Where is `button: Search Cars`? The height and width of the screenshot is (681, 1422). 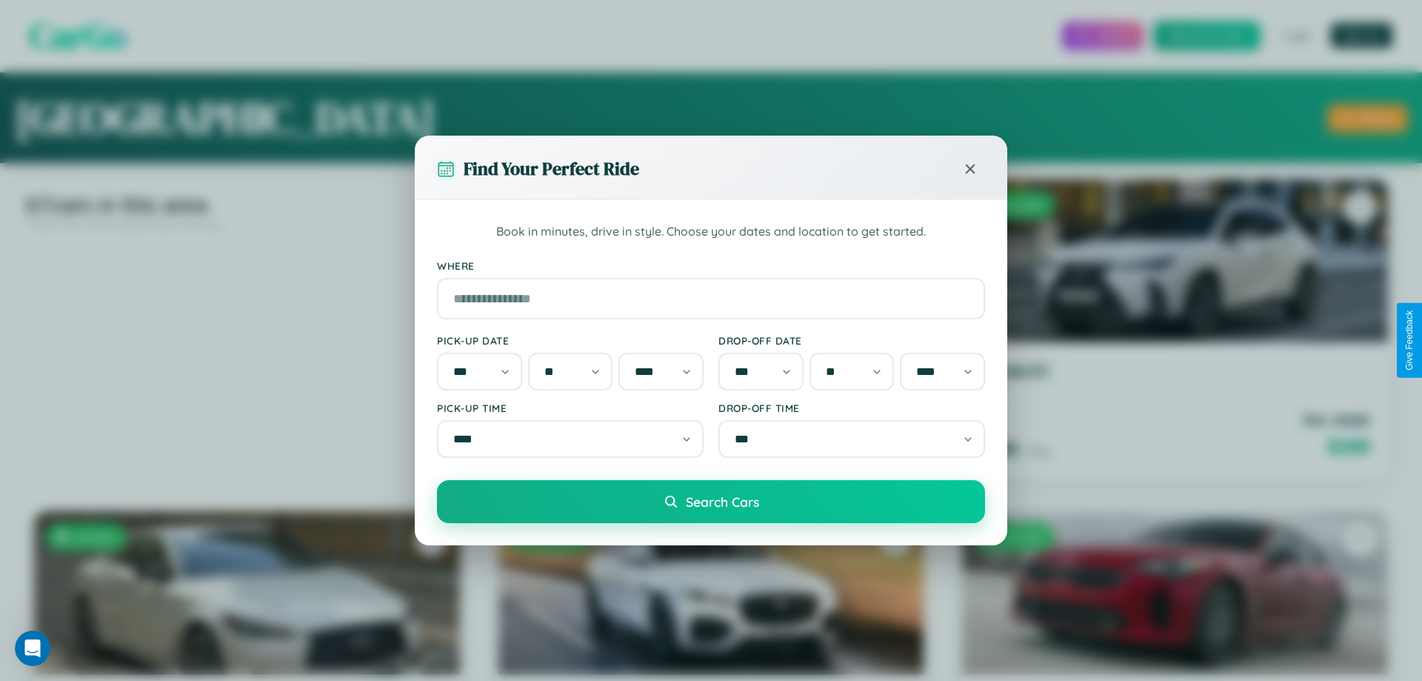 button: Search Cars is located at coordinates (711, 502).